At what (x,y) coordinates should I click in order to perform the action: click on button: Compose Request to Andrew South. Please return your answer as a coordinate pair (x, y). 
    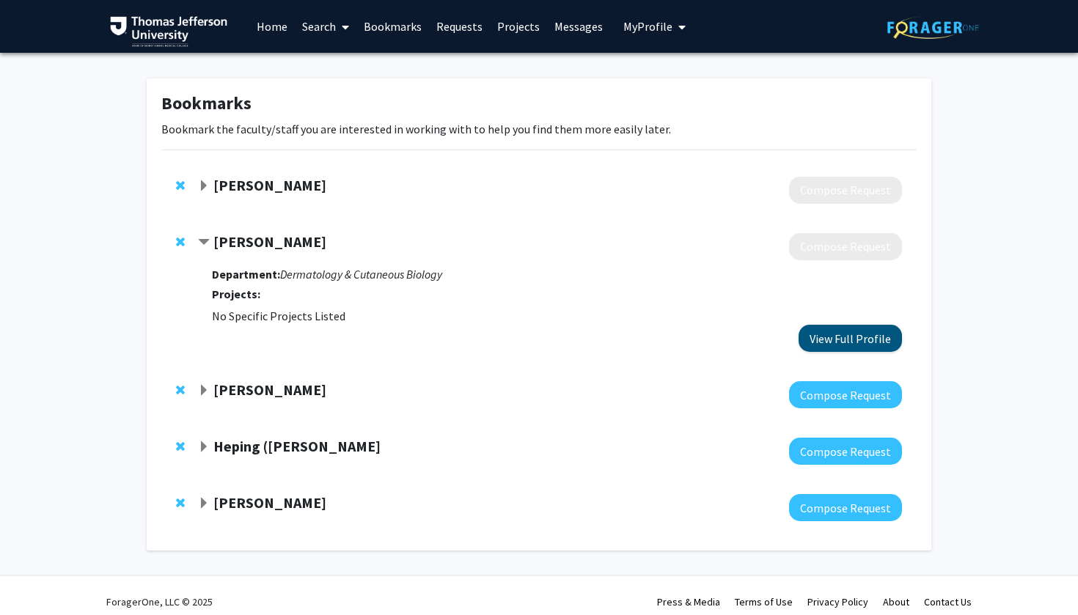
    Looking at the image, I should click on (845, 246).